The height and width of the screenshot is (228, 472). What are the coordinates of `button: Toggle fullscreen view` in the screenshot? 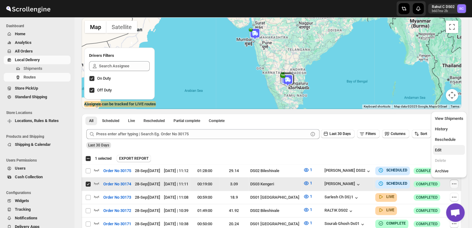 It's located at (452, 27).